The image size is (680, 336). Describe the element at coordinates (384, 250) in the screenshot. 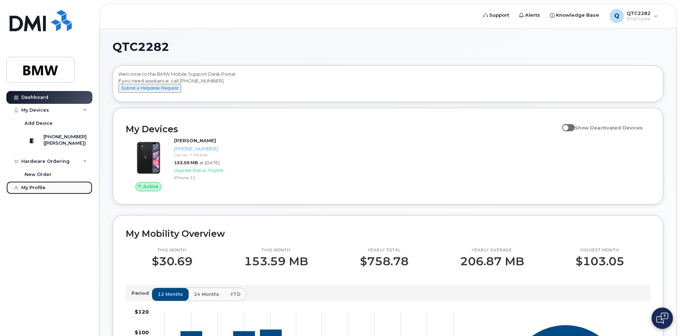

I see `p: Yearly total` at that location.